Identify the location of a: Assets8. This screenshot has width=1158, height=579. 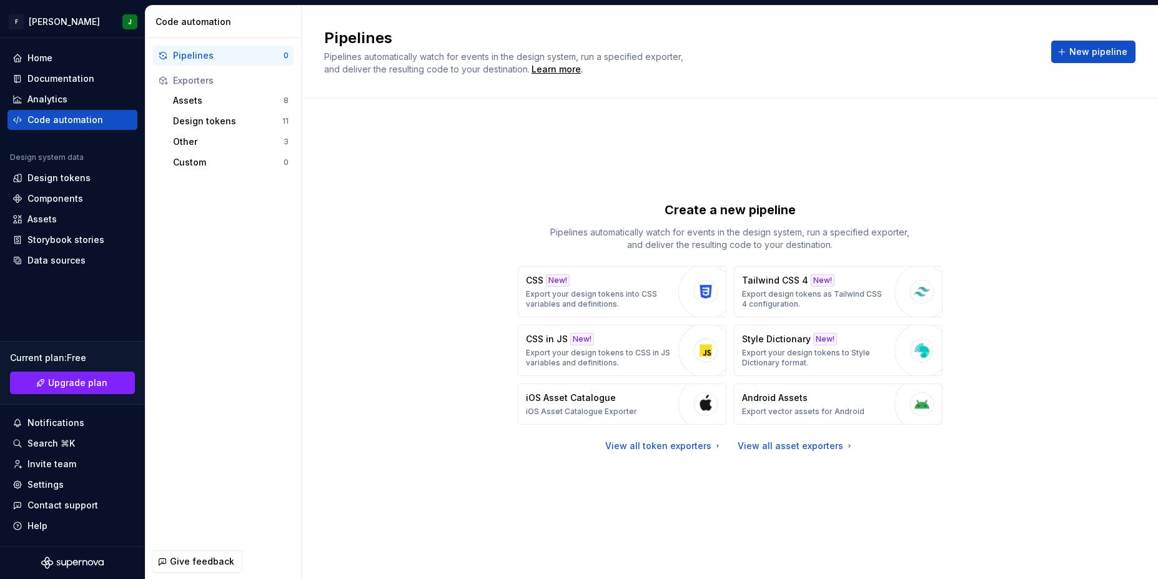
(231, 101).